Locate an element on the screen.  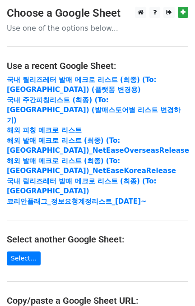
h3: Choose a Google Sheet is located at coordinates (97, 13).